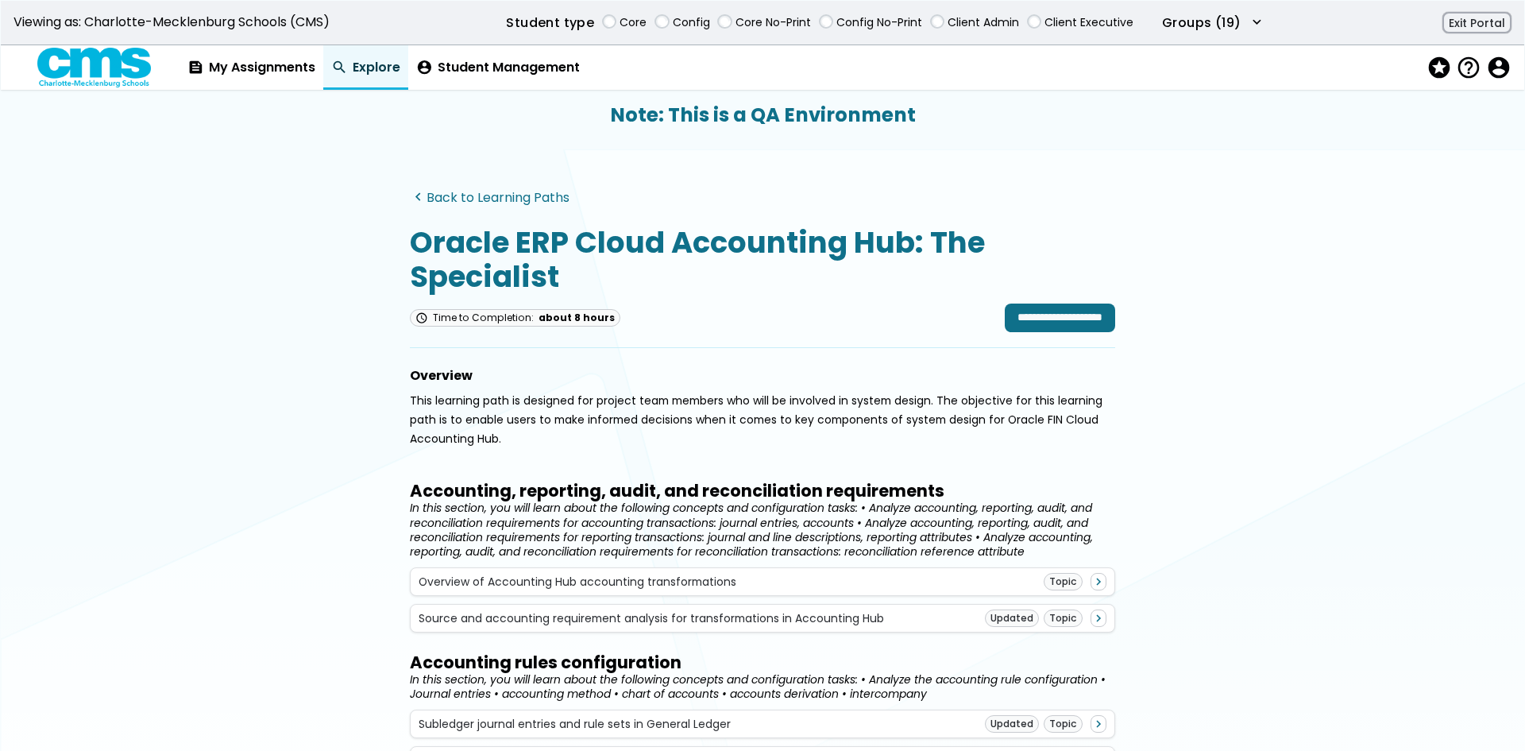 Image resolution: width=1525 pixels, height=751 pixels. Describe the element at coordinates (339, 68) in the screenshot. I see `span: search` at that location.